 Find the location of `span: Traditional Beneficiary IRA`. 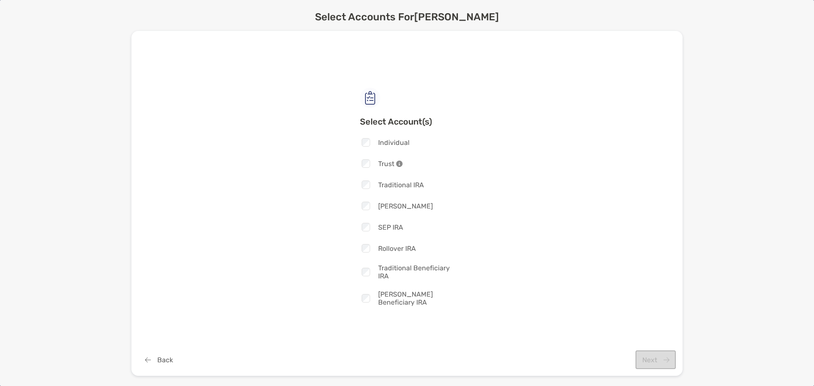

span: Traditional Beneficiary IRA is located at coordinates (416, 272).